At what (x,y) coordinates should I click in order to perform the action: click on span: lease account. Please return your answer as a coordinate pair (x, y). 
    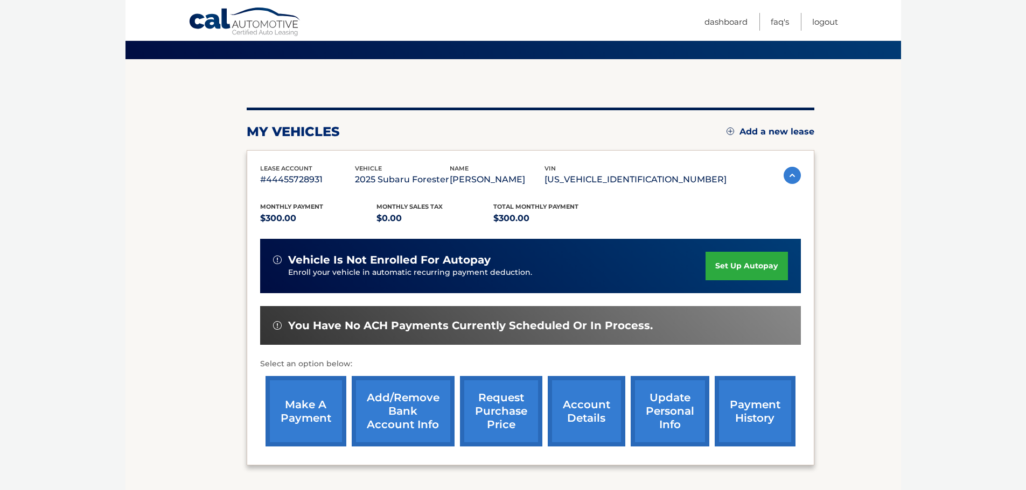
    Looking at the image, I should click on (286, 169).